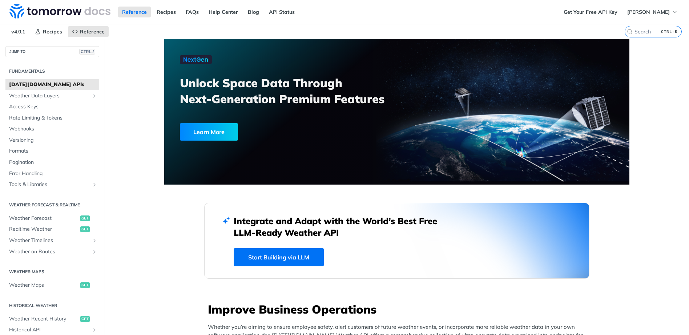 The width and height of the screenshot is (689, 335). I want to click on span: Access Keys, so click(53, 107).